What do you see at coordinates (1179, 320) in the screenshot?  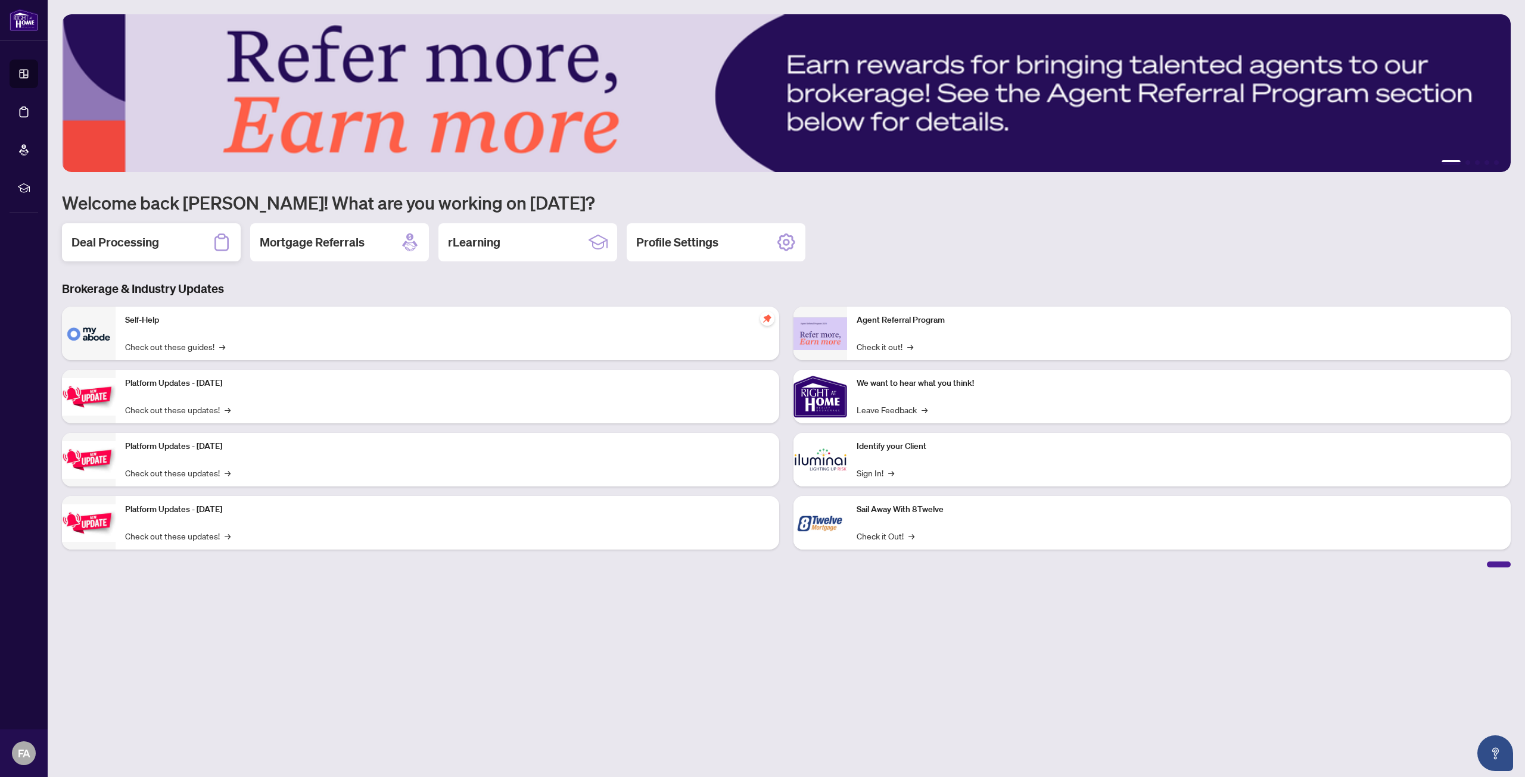 I see `p: Agent Referral Program` at bounding box center [1179, 320].